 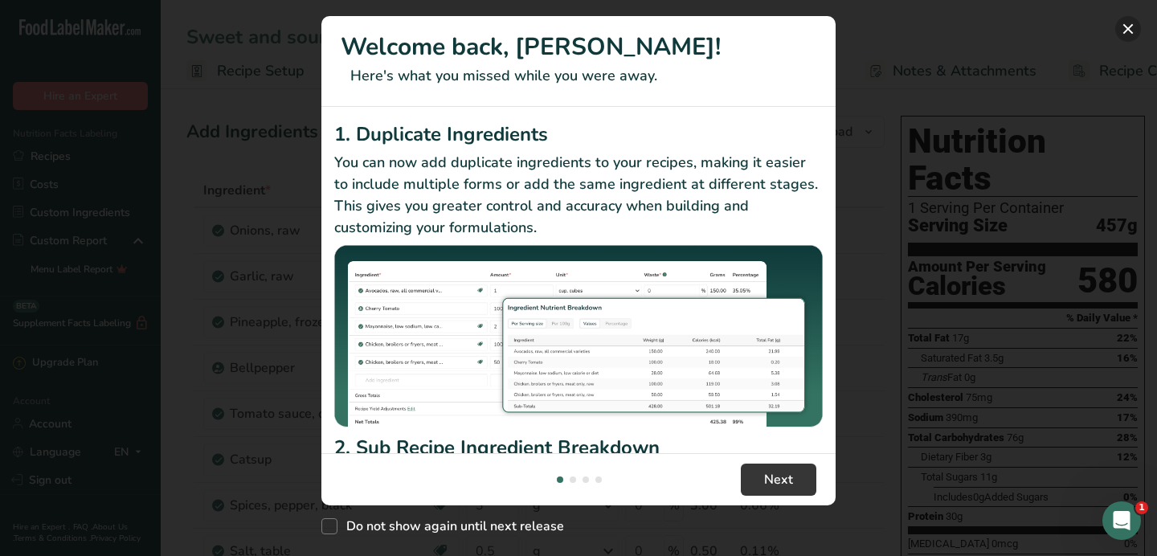 I want to click on p: You can now add duplicate ingredients to your recipes, making it easier to include multiple forms..., so click(x=579, y=195).